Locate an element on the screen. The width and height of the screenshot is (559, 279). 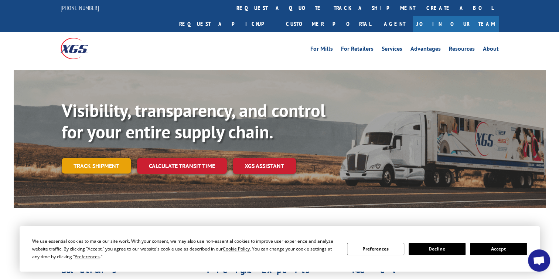
div: Open chat is located at coordinates (539, 260).